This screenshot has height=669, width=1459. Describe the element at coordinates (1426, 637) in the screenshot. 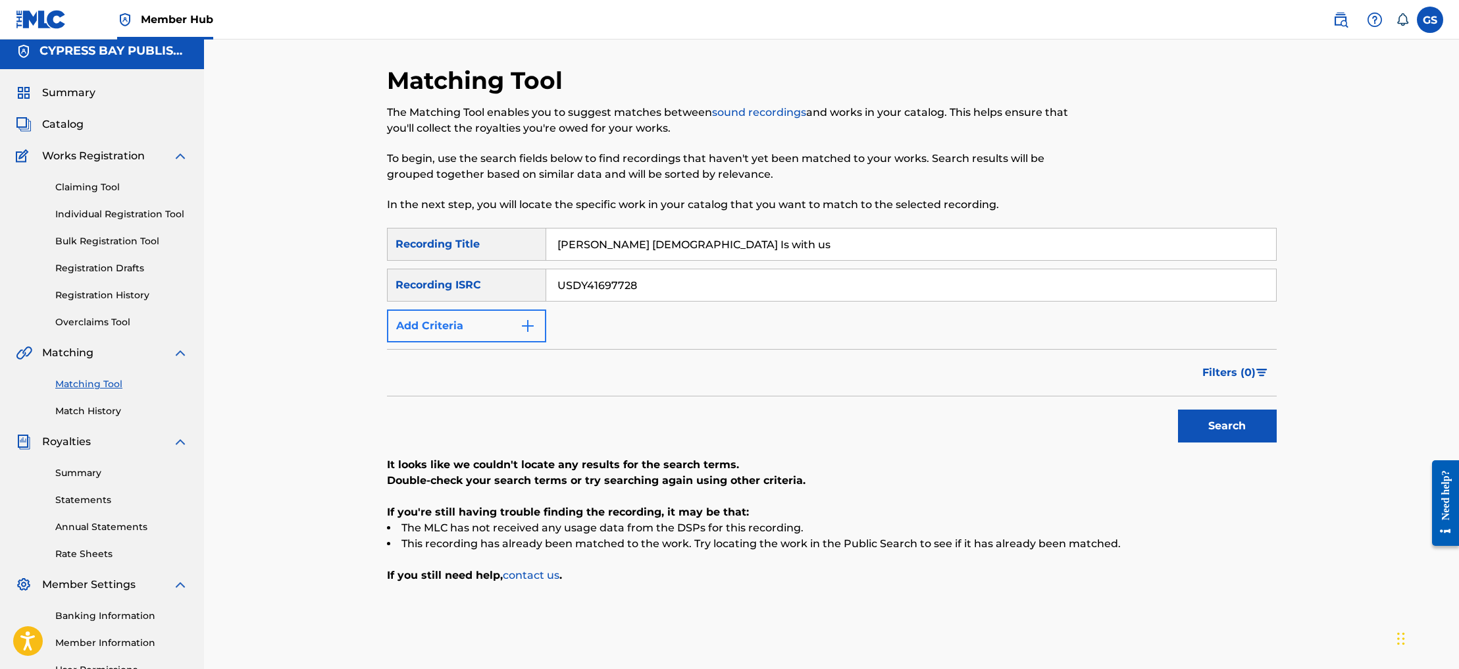

I see `div: Chat Widget` at that location.